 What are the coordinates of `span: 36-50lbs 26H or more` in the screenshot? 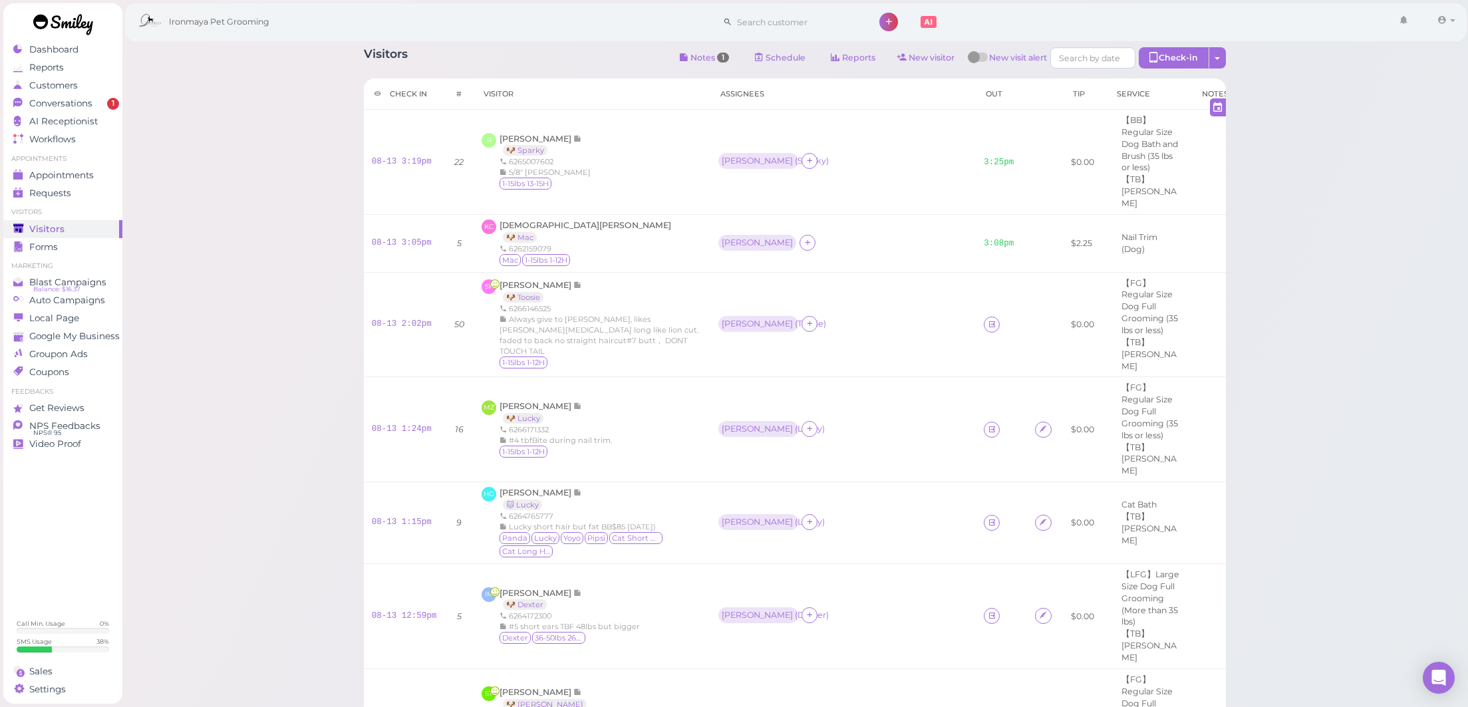 It's located at (559, 638).